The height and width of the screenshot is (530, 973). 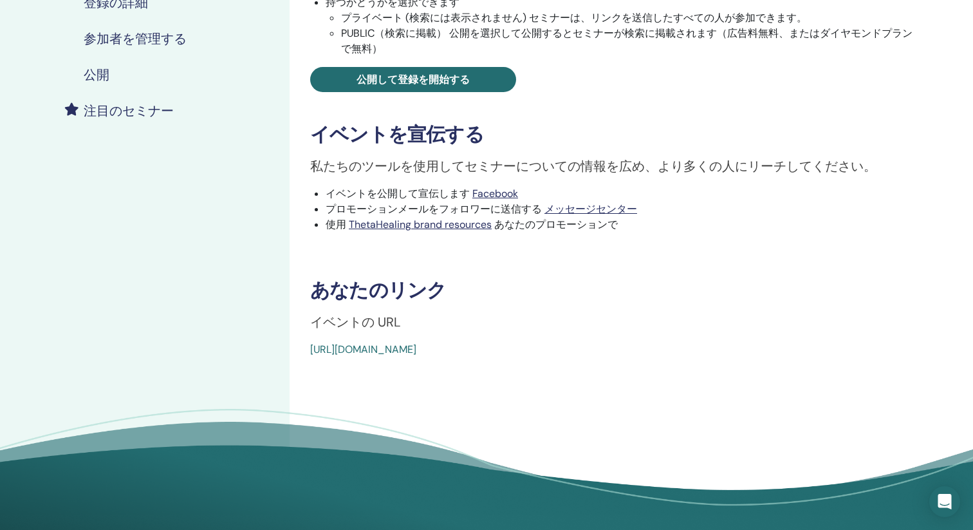 I want to click on a: メッセージセンター, so click(x=591, y=209).